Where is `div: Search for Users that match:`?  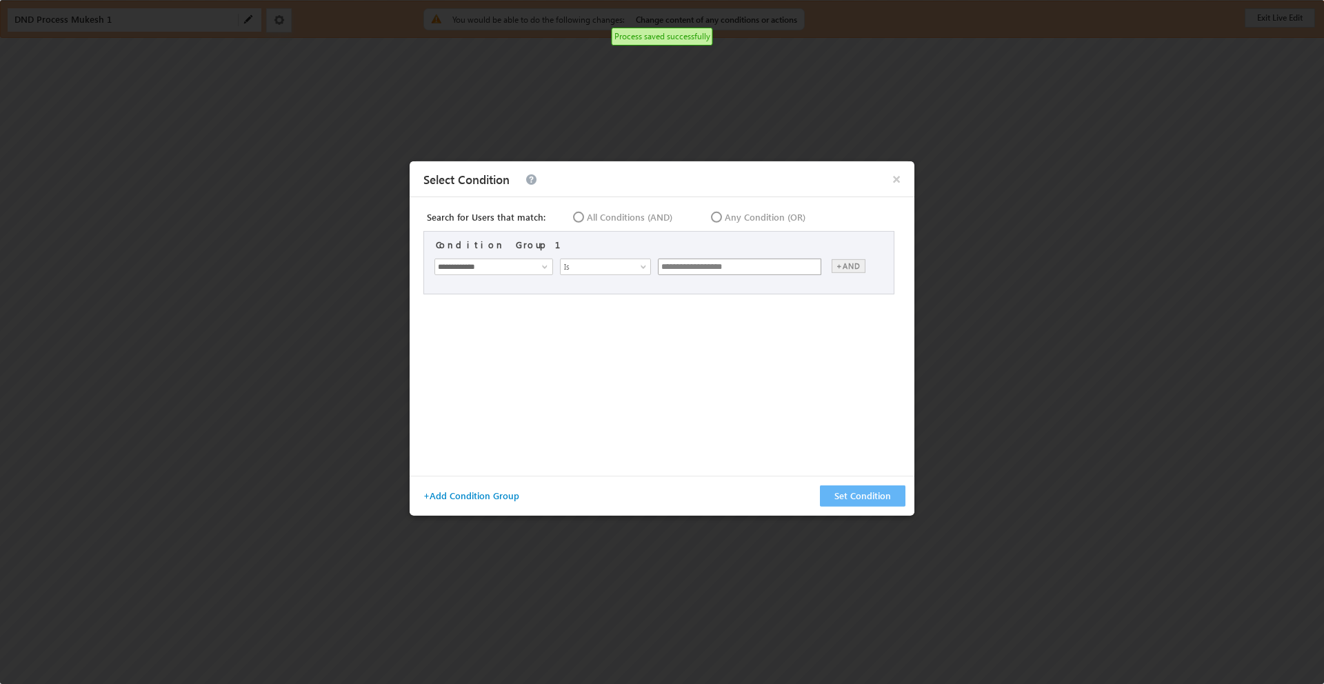 div: Search for Users that match: is located at coordinates (486, 217).